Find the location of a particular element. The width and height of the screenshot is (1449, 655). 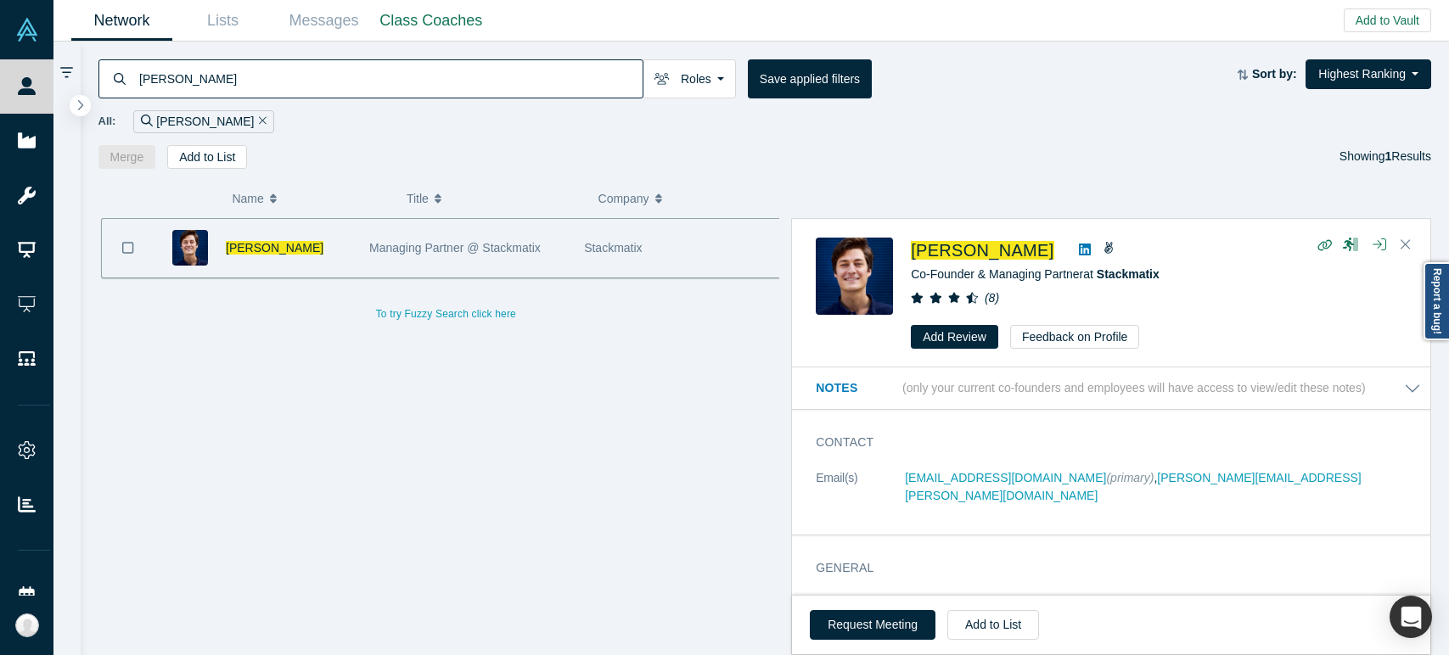

span: Results is located at coordinates (1408, 156).